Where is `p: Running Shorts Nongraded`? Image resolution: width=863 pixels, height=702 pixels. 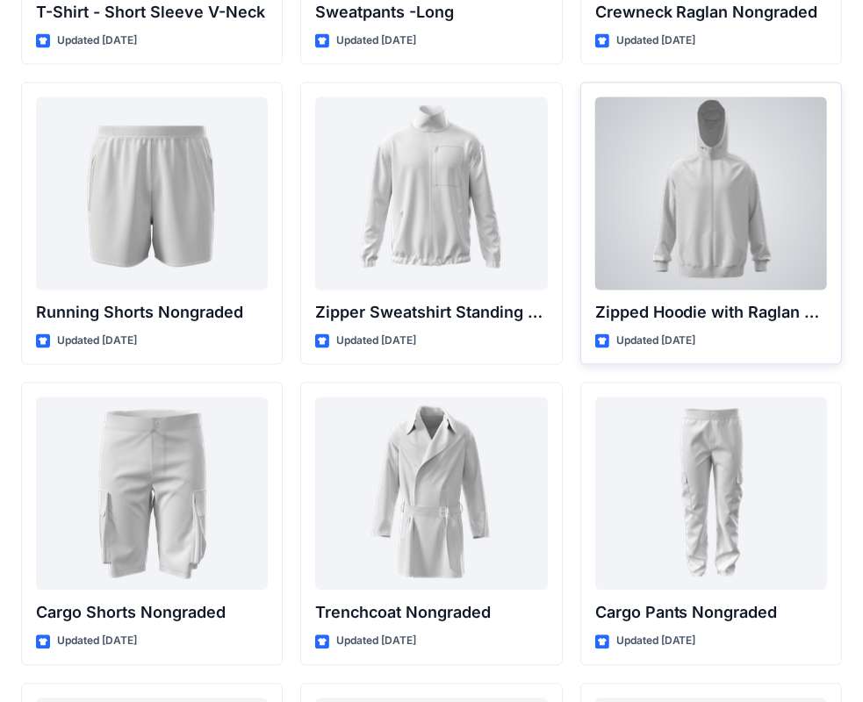
p: Running Shorts Nongraded is located at coordinates (152, 313).